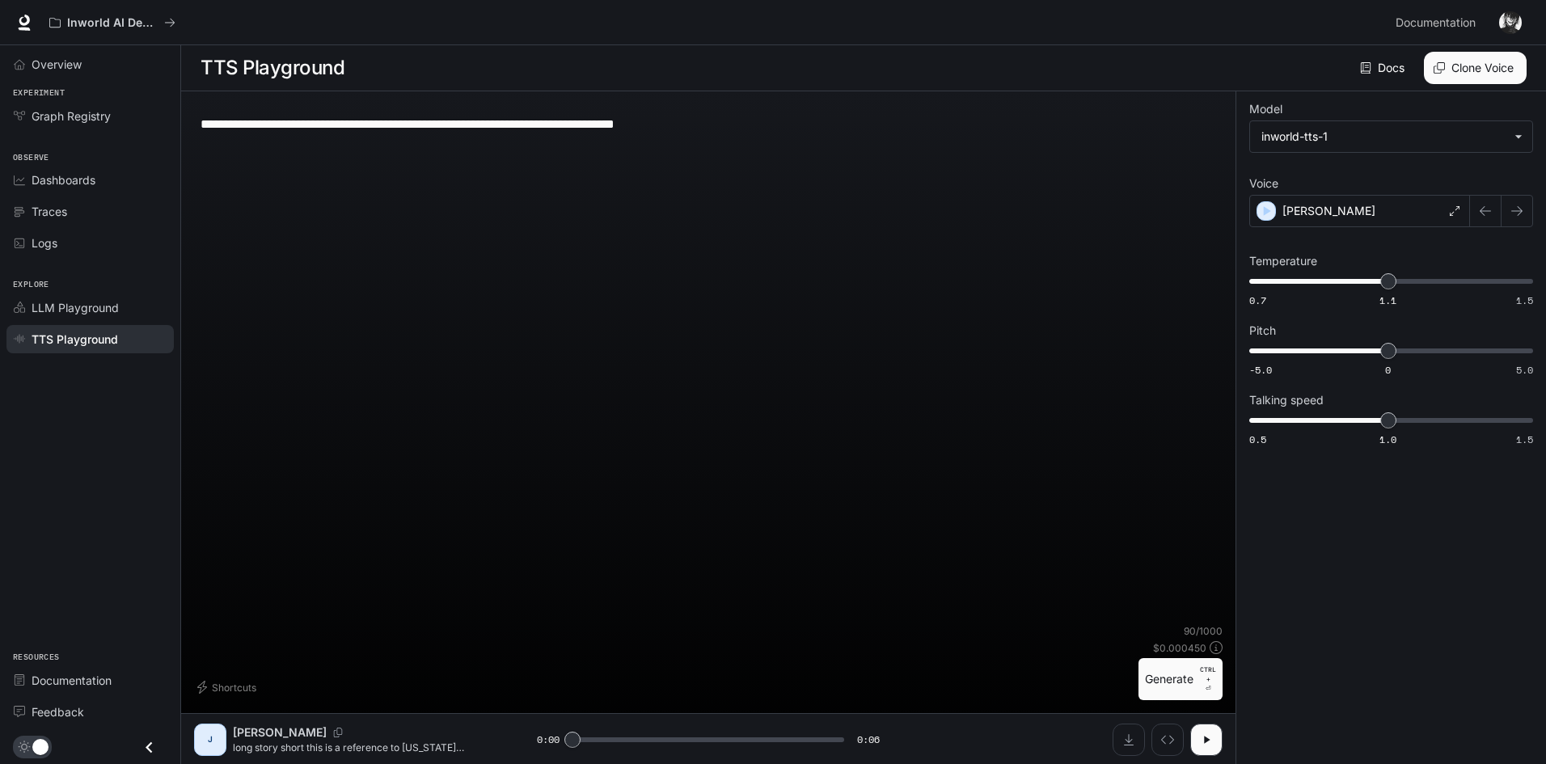  What do you see at coordinates (90, 211) in the screenshot?
I see `a: Traces` at bounding box center [90, 211].